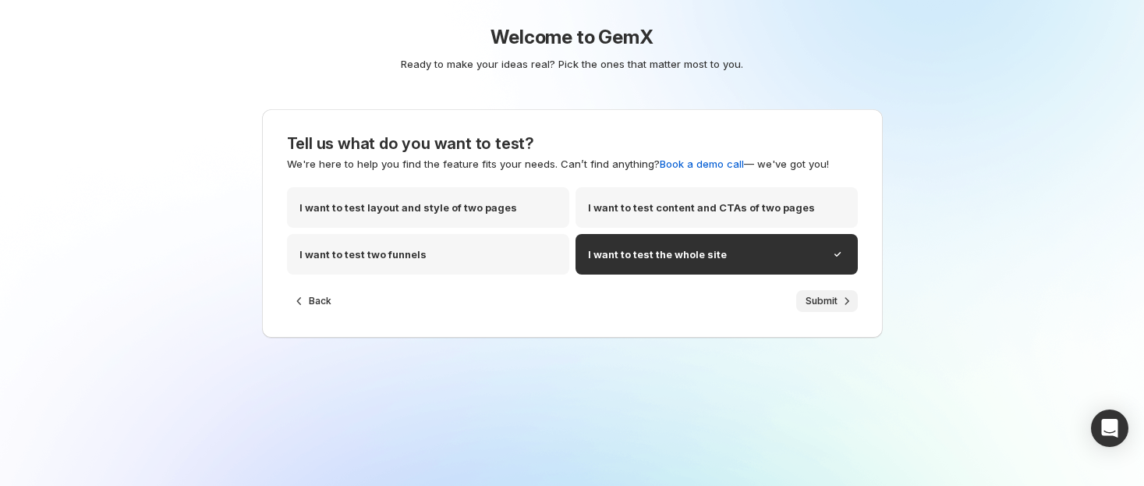 The image size is (1144, 486). Describe the element at coordinates (702, 164) in the screenshot. I see `a: Book a demo call` at that location.